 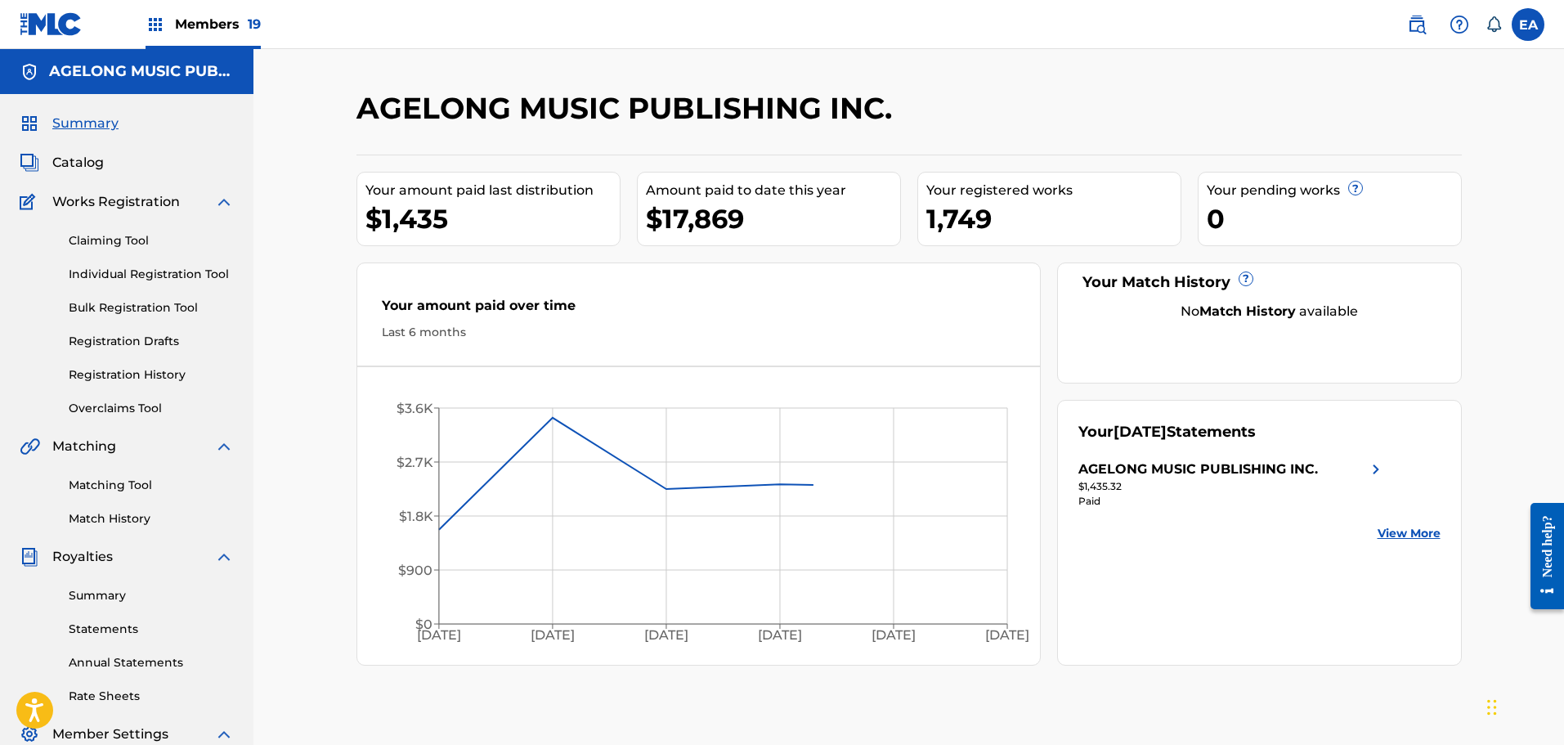 What do you see at coordinates (151, 307) in the screenshot?
I see `a: Bulk Registration Tool` at bounding box center [151, 307].